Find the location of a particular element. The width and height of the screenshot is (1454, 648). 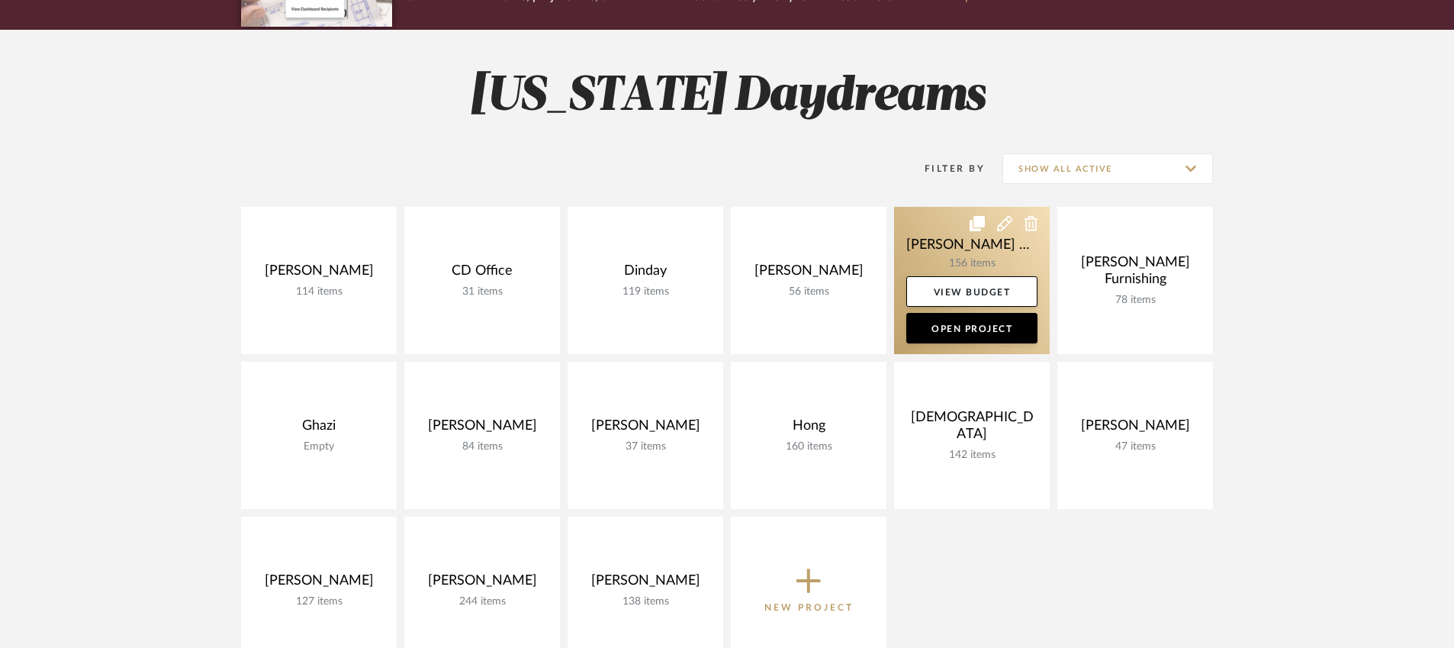

div: Dinday is located at coordinates (646, 274).